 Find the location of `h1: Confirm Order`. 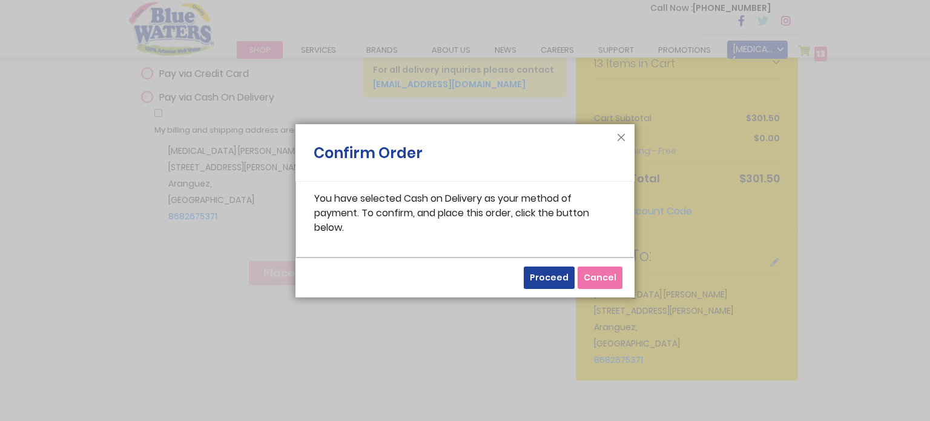

h1: Confirm Order is located at coordinates (368, 156).